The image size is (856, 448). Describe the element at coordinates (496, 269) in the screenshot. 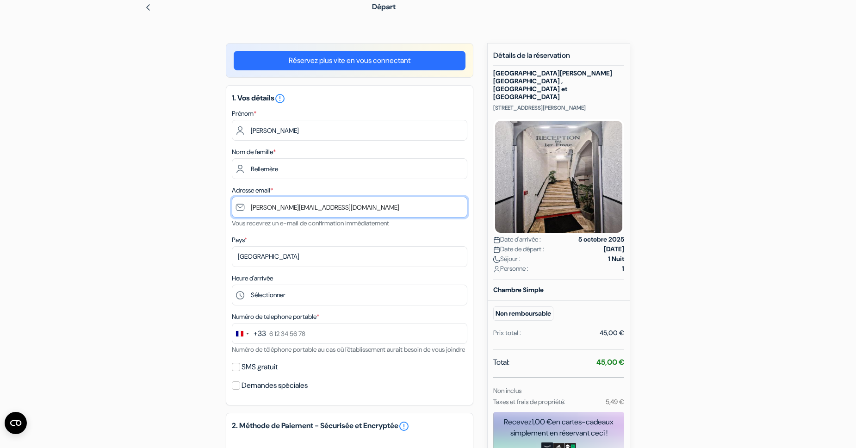

I see `img: user_icon.svg` at that location.